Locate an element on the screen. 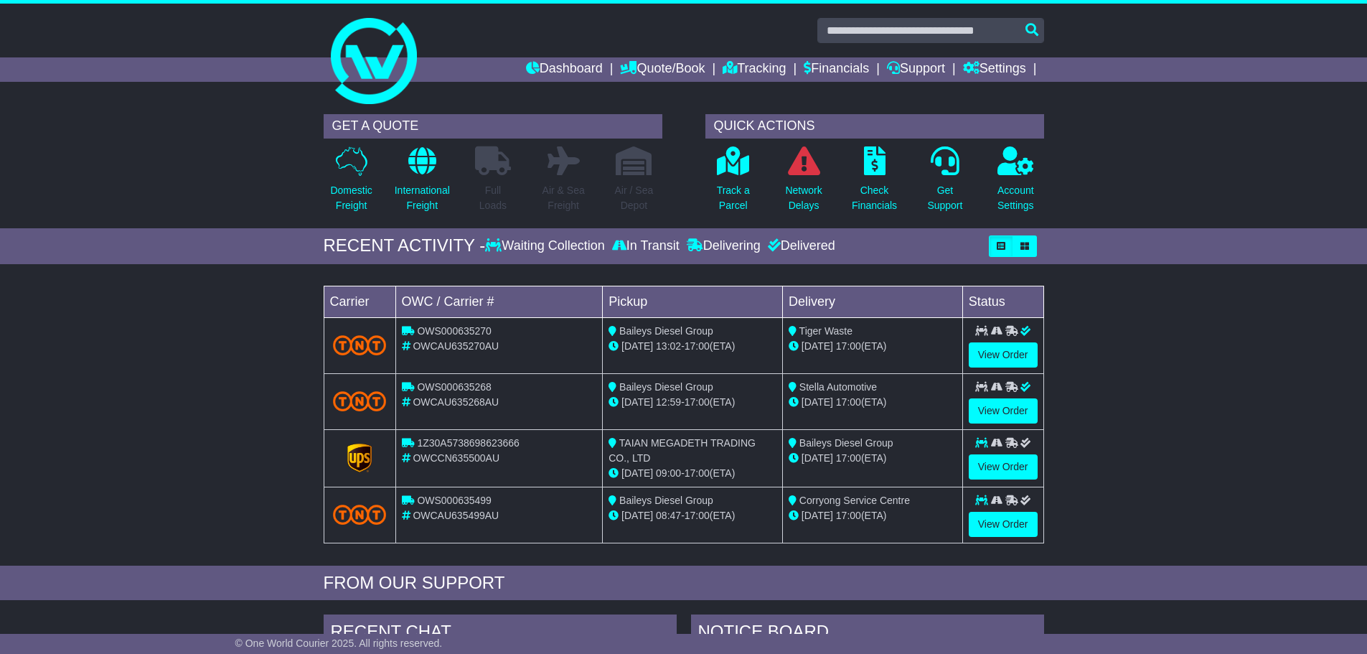  p: Check Financials is located at coordinates (874, 198).